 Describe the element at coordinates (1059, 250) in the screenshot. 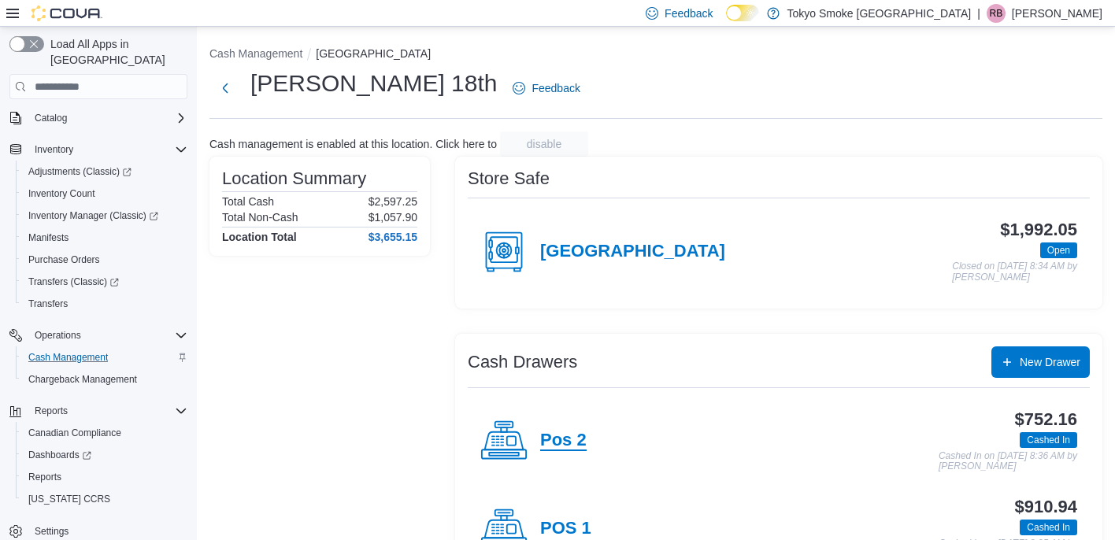

I see `span: Open` at that location.